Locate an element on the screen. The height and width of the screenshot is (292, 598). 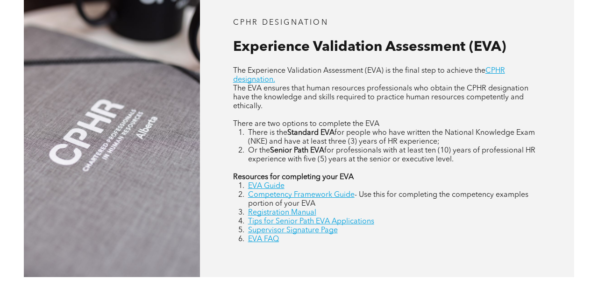
span: There is the is located at coordinates (268, 133).